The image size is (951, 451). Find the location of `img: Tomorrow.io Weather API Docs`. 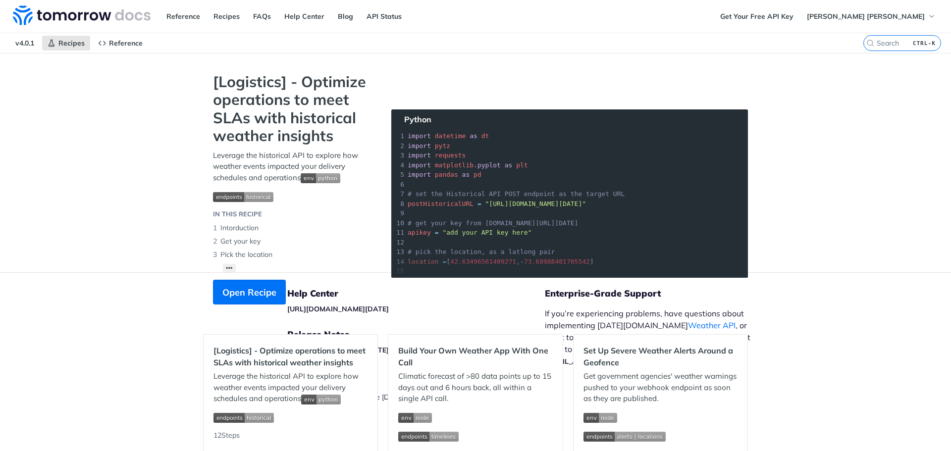

img: Tomorrow.io Weather API Docs is located at coordinates (82, 15).